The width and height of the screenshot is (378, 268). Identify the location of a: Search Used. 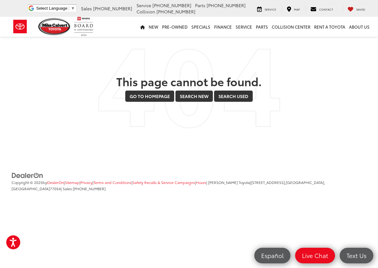
(233, 96).